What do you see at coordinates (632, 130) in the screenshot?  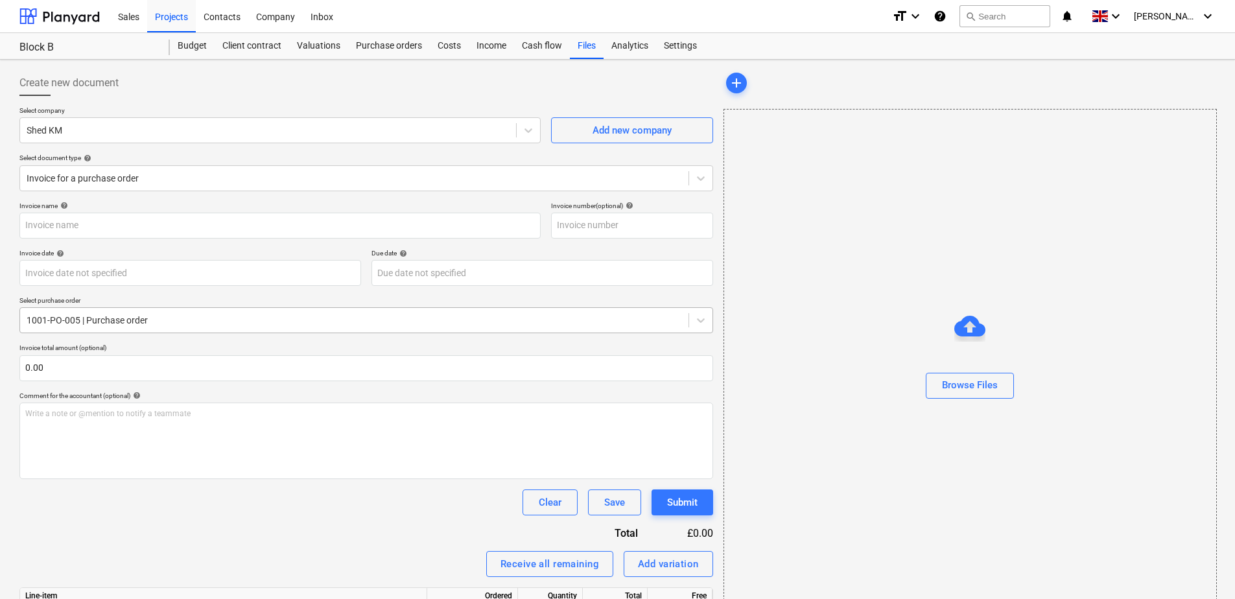 I see `div: Add new company` at bounding box center [632, 130].